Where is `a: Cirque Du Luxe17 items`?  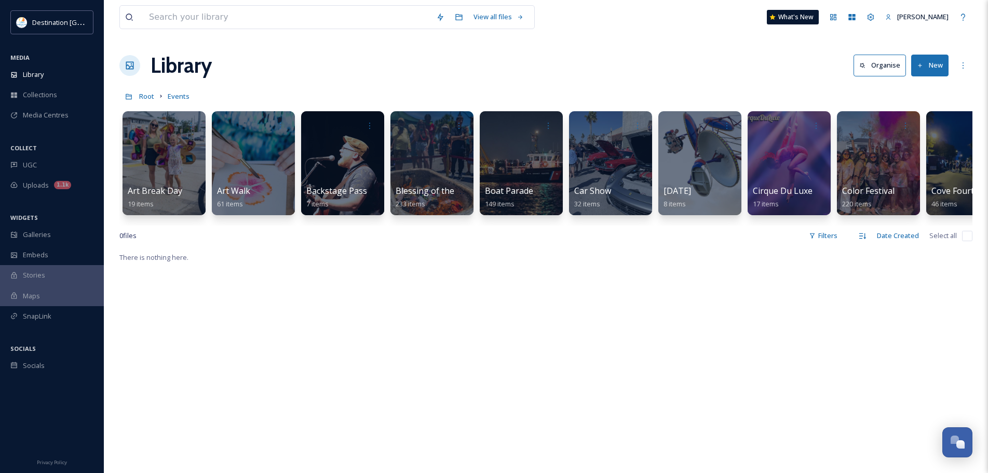 a: Cirque Du Luxe17 items is located at coordinates (783, 197).